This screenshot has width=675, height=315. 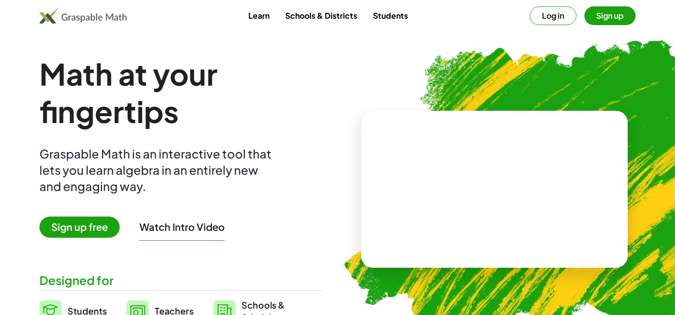 What do you see at coordinates (180, 93) in the screenshot?
I see `h1: Math at your fingertips` at bounding box center [180, 93].